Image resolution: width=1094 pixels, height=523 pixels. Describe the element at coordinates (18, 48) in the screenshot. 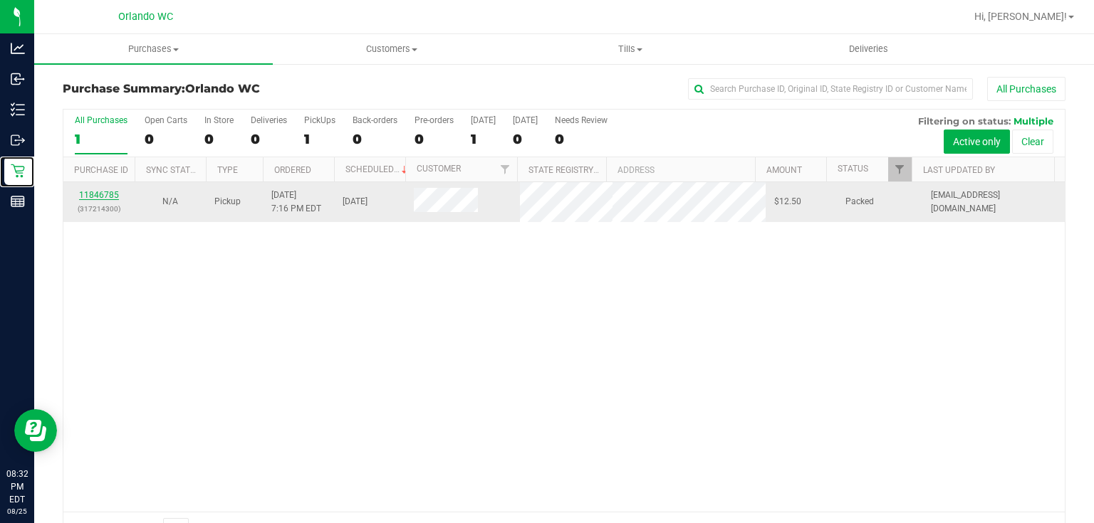

I see `inline-svg: Analytics` at that location.